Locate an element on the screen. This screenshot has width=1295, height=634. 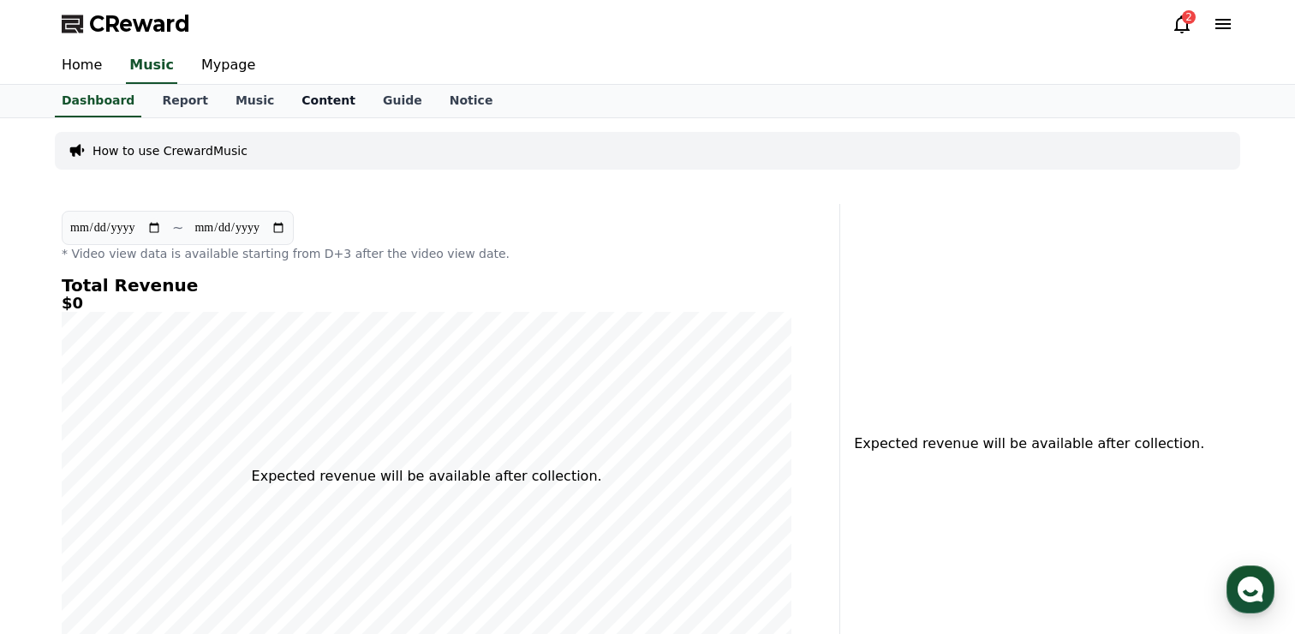
a: Settings is located at coordinates (275, 513).